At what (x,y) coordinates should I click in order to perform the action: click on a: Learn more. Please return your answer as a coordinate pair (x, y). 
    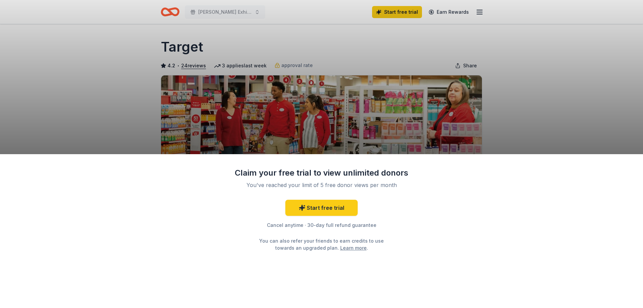
    Looking at the image, I should click on (353, 247).